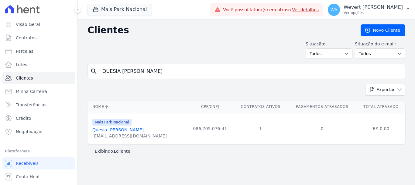 Image resolution: width=415 pixels, height=185 pixels. I want to click on th: Pagamentos Atrasados, so click(322, 106).